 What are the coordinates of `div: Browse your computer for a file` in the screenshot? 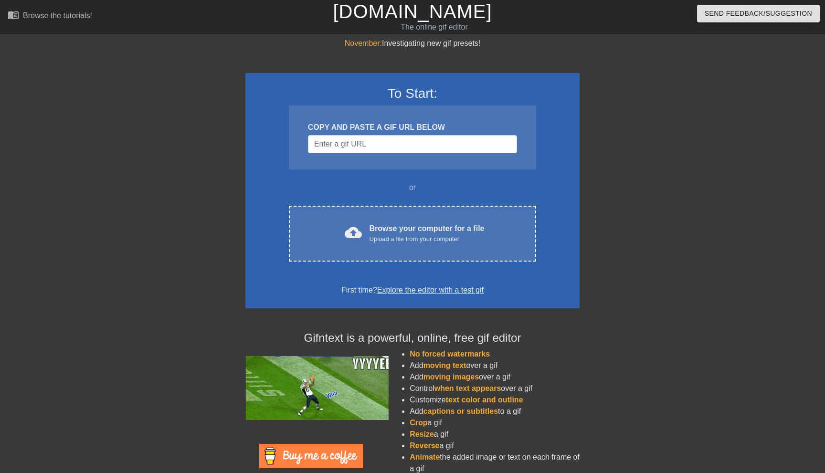 It's located at (427, 233).